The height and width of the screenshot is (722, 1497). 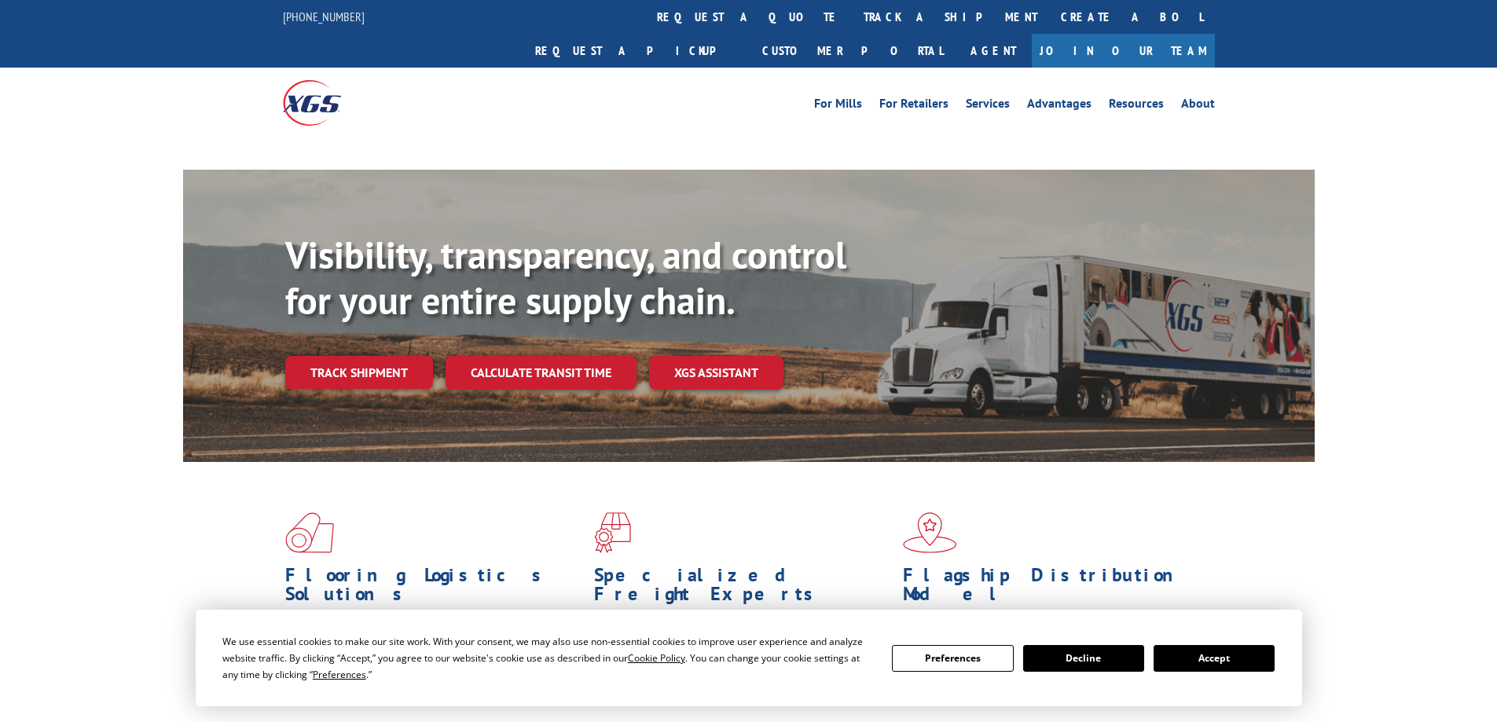 I want to click on a: For Retailers, so click(x=914, y=106).